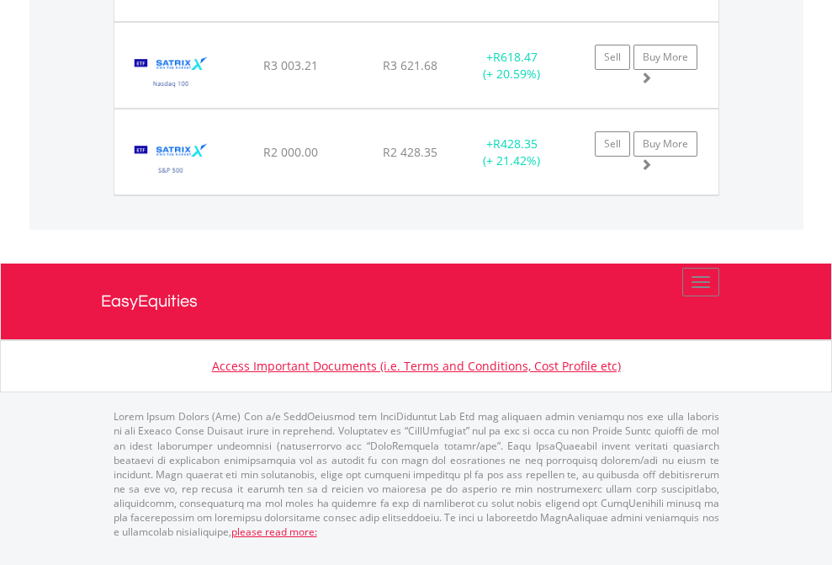 Image resolution: width=832 pixels, height=565 pixels. Describe the element at coordinates (171, 73) in the screenshot. I see `img: TFSA.STXNDQ.png` at that location.